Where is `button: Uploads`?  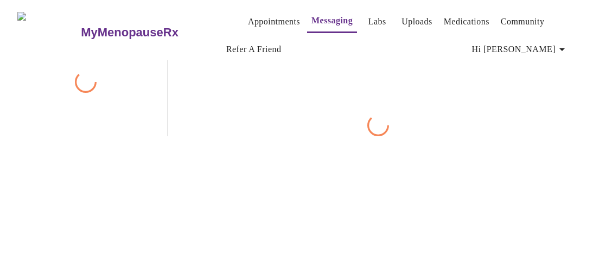 button: Uploads is located at coordinates (417, 22).